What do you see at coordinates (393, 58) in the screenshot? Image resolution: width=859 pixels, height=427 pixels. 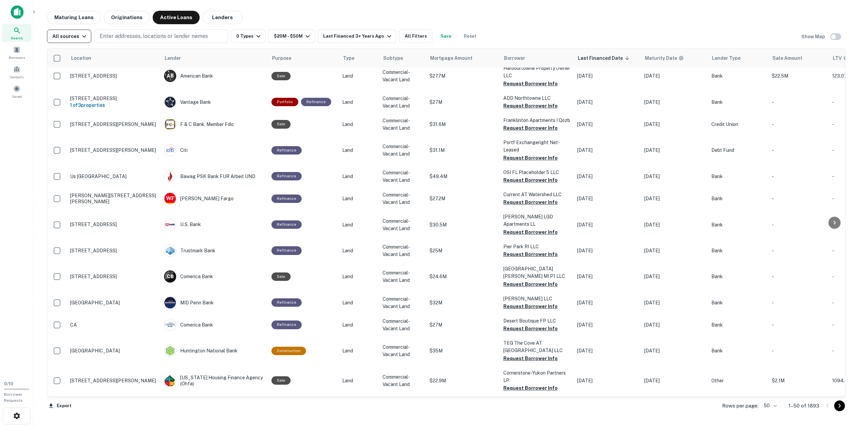 I see `span: Subtype` at bounding box center [393, 58].